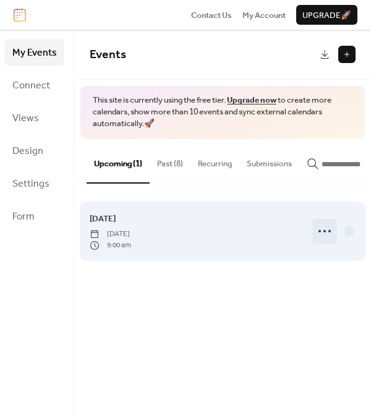 This screenshot has width=371, height=416. Describe the element at coordinates (110, 245) in the screenshot. I see `span: 9:00 am` at that location.